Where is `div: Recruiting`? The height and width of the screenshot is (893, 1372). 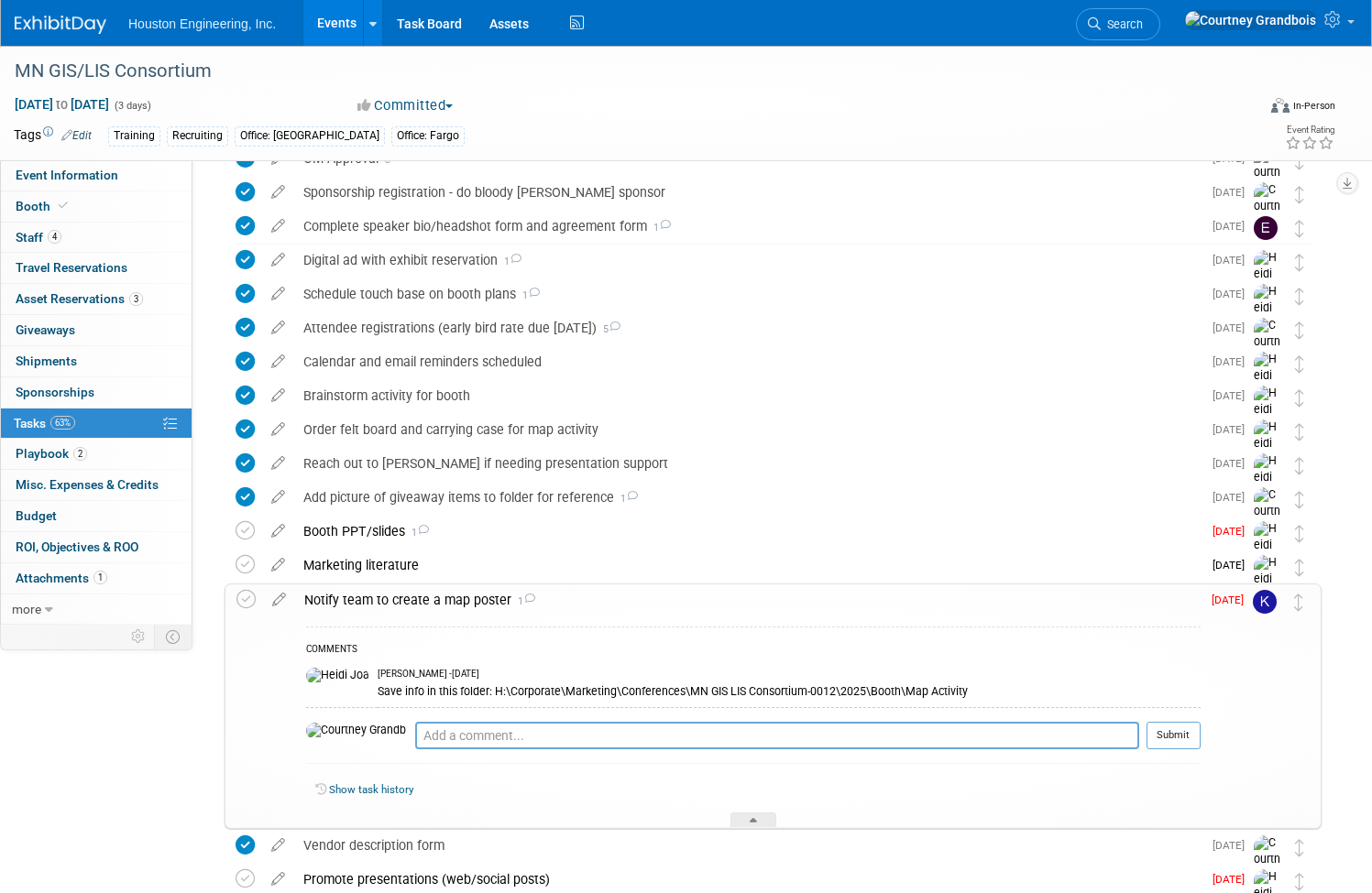
div: Recruiting is located at coordinates (197, 135).